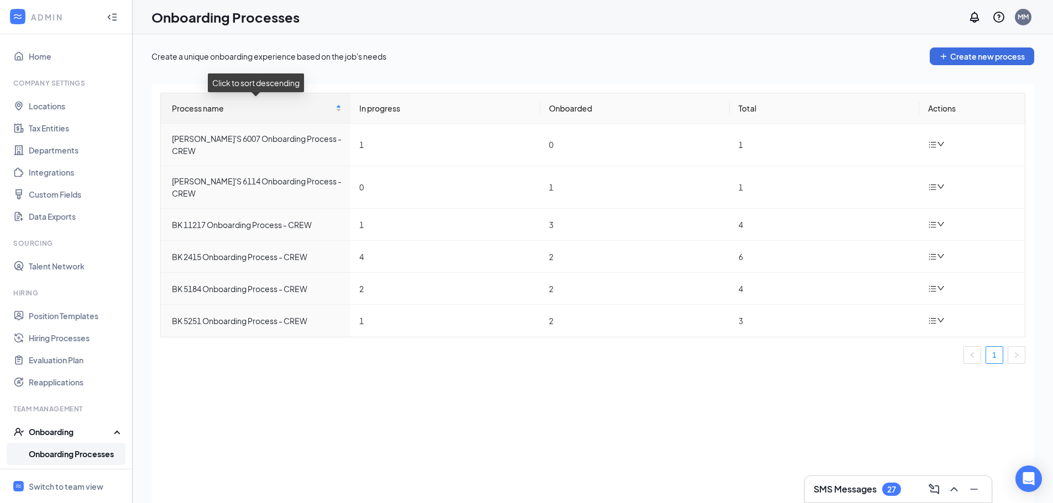 The width and height of the screenshot is (1053, 503). I want to click on div: Click to sort descending, so click(256, 83).